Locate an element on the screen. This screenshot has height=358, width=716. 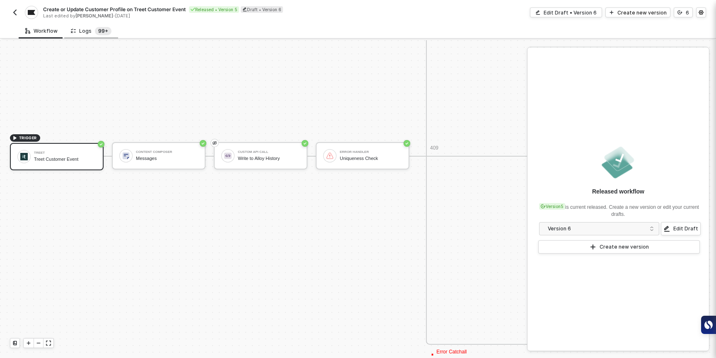
span: icon-expand is located at coordinates (48, 343).